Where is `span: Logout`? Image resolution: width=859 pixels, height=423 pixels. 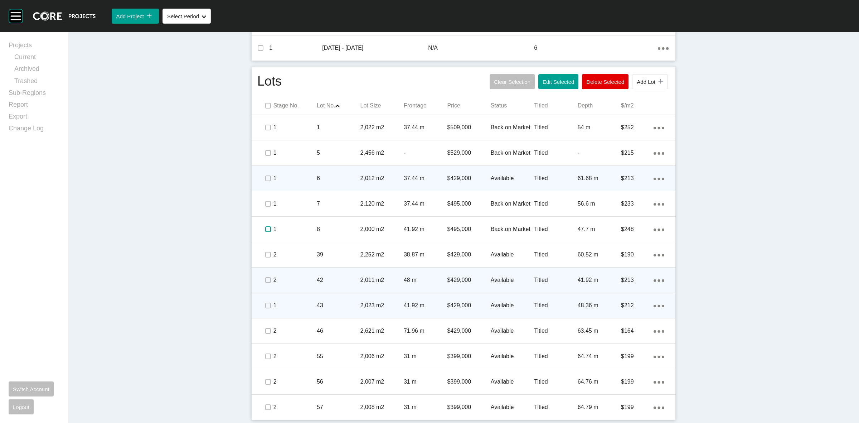
span: Logout is located at coordinates (21, 407).